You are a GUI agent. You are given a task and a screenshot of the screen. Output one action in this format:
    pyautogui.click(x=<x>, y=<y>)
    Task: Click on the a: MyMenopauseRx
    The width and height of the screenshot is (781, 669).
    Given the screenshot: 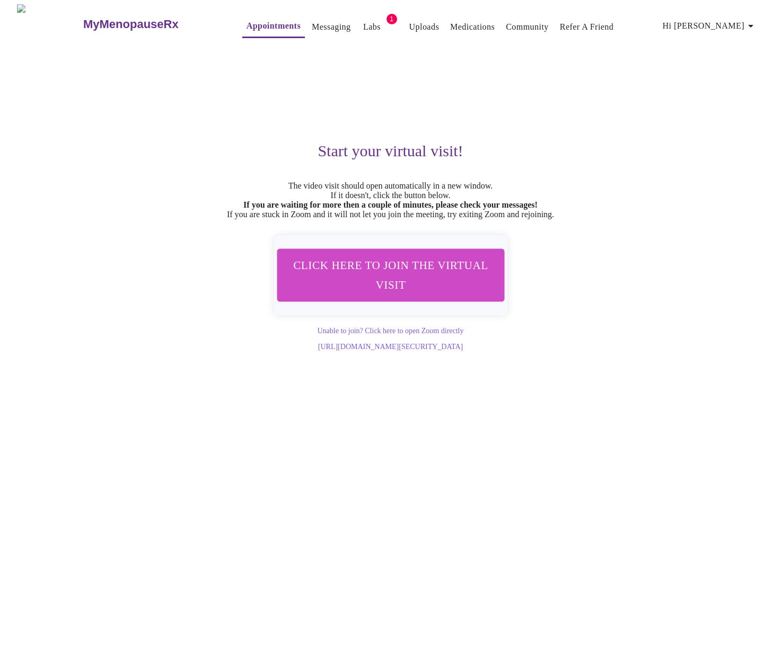 What is the action you would take?
    pyautogui.click(x=151, y=24)
    